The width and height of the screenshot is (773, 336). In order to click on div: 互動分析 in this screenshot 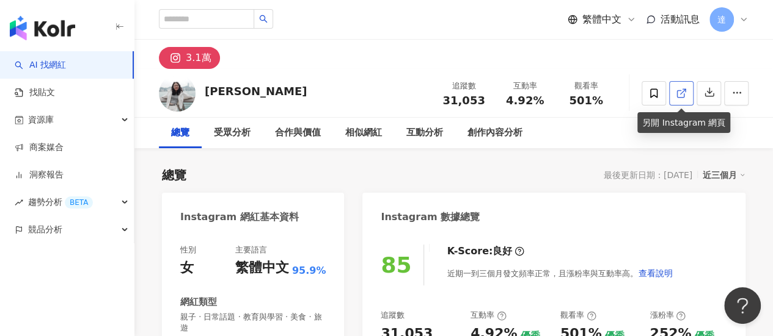, I will do `click(424, 133)`.